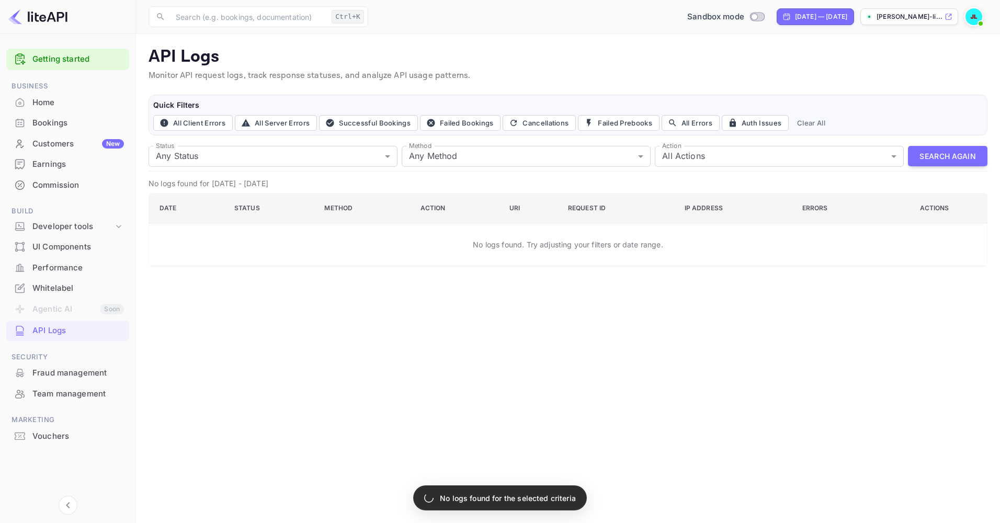  What do you see at coordinates (67, 143) in the screenshot?
I see `a: CustomersNew` at bounding box center [67, 143].